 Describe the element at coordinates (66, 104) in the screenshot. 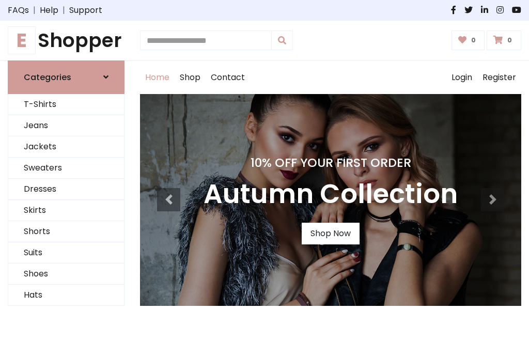

I see `a: T-Shirts` at that location.